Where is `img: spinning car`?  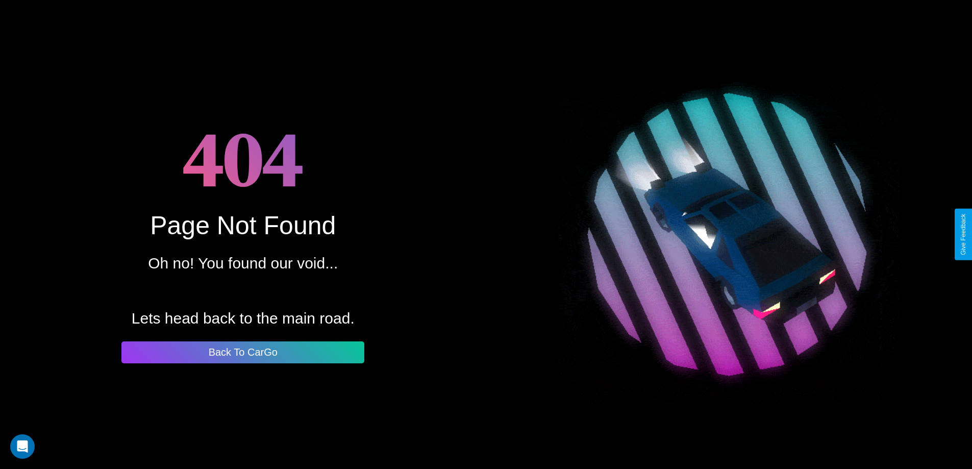
img: spinning car is located at coordinates (729, 234).